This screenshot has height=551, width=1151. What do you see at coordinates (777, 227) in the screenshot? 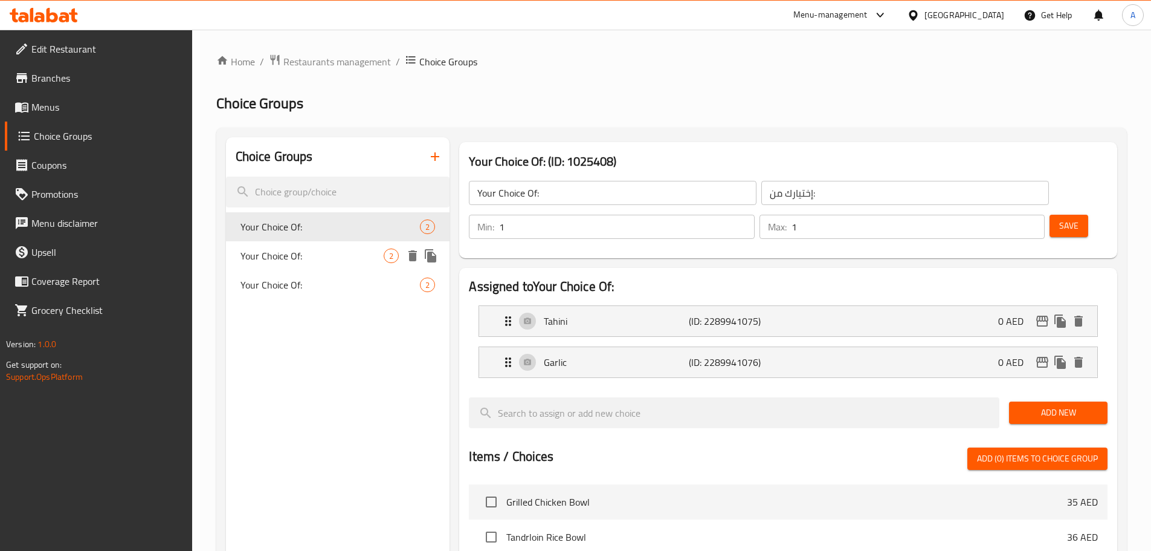
I see `p: Max:` at bounding box center [777, 227].